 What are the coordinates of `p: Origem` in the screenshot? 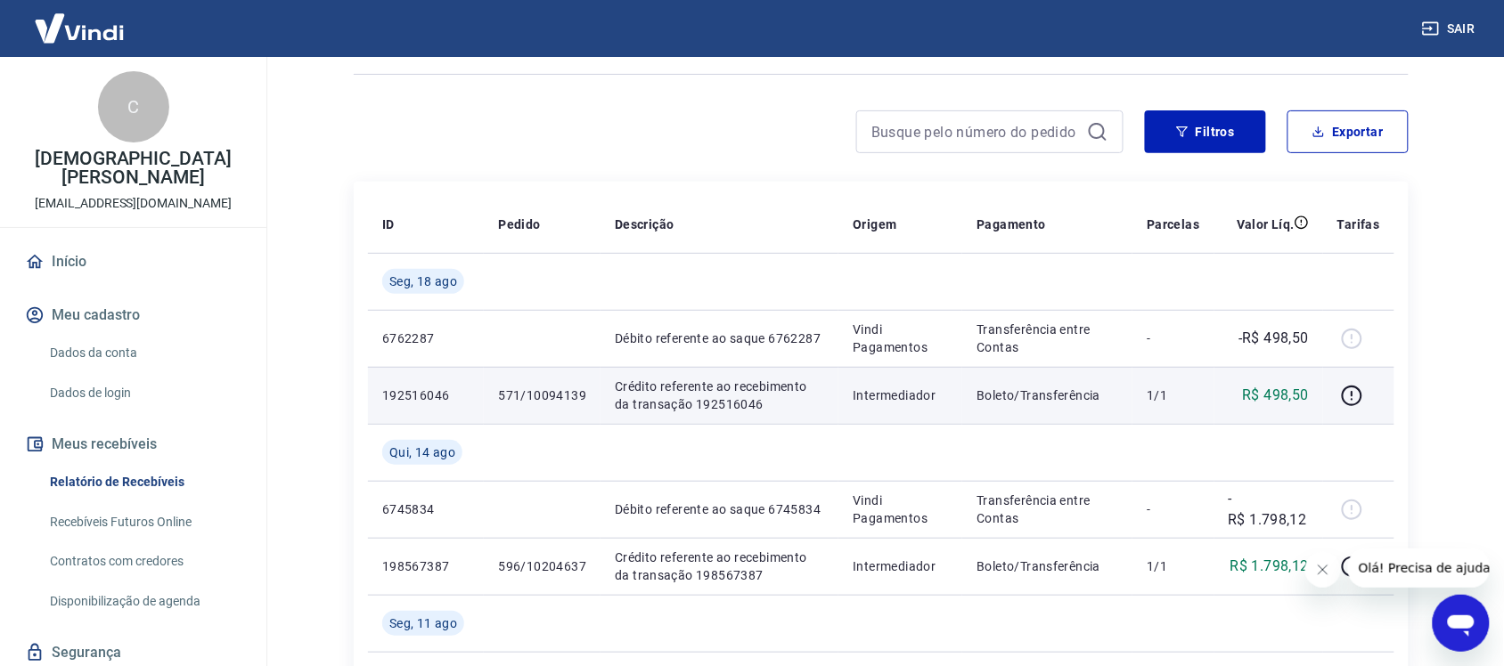 It's located at (874, 224).